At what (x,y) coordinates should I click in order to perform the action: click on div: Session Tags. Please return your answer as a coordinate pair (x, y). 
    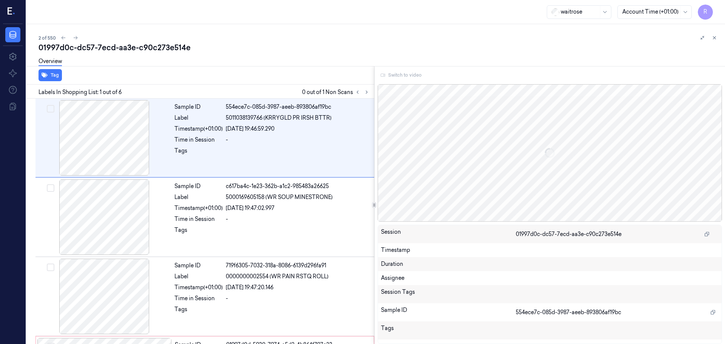
    Looking at the image, I should click on (448, 294).